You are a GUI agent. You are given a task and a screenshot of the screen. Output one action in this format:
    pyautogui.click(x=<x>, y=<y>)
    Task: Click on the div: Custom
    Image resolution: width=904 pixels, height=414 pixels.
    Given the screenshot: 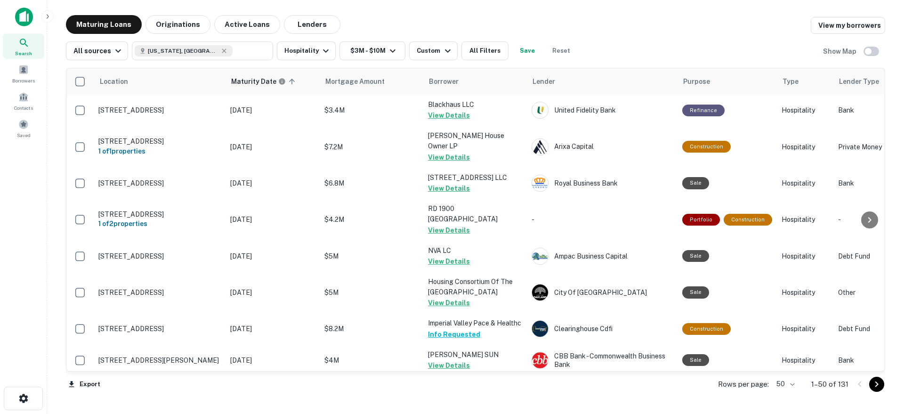 What is the action you would take?
    pyautogui.click(x=435, y=51)
    